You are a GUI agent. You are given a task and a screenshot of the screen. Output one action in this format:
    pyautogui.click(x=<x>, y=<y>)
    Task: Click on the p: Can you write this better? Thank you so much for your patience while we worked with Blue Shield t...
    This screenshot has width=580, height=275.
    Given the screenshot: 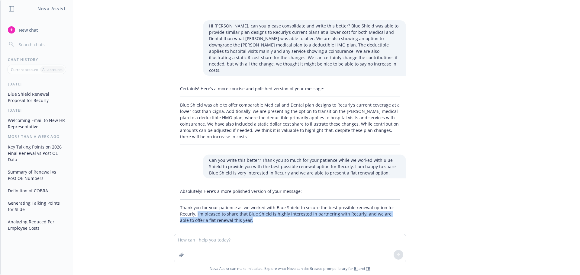 What is the action you would take?
    pyautogui.click(x=304, y=166)
    